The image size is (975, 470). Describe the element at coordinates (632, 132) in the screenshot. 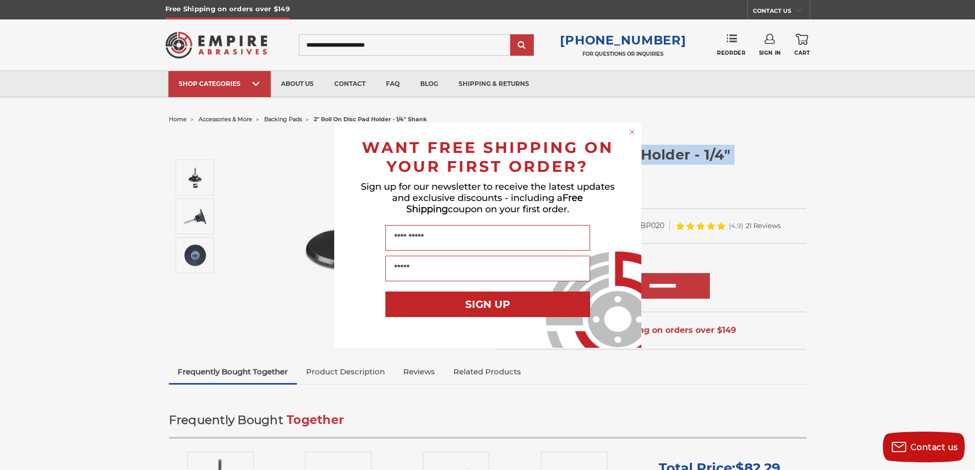

I see `button: Close dialog` at that location.